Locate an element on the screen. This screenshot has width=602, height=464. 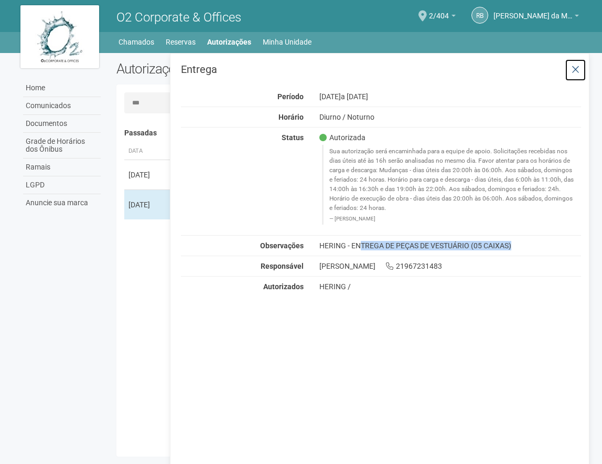
h3: Entrega is located at coordinates (381, 69).